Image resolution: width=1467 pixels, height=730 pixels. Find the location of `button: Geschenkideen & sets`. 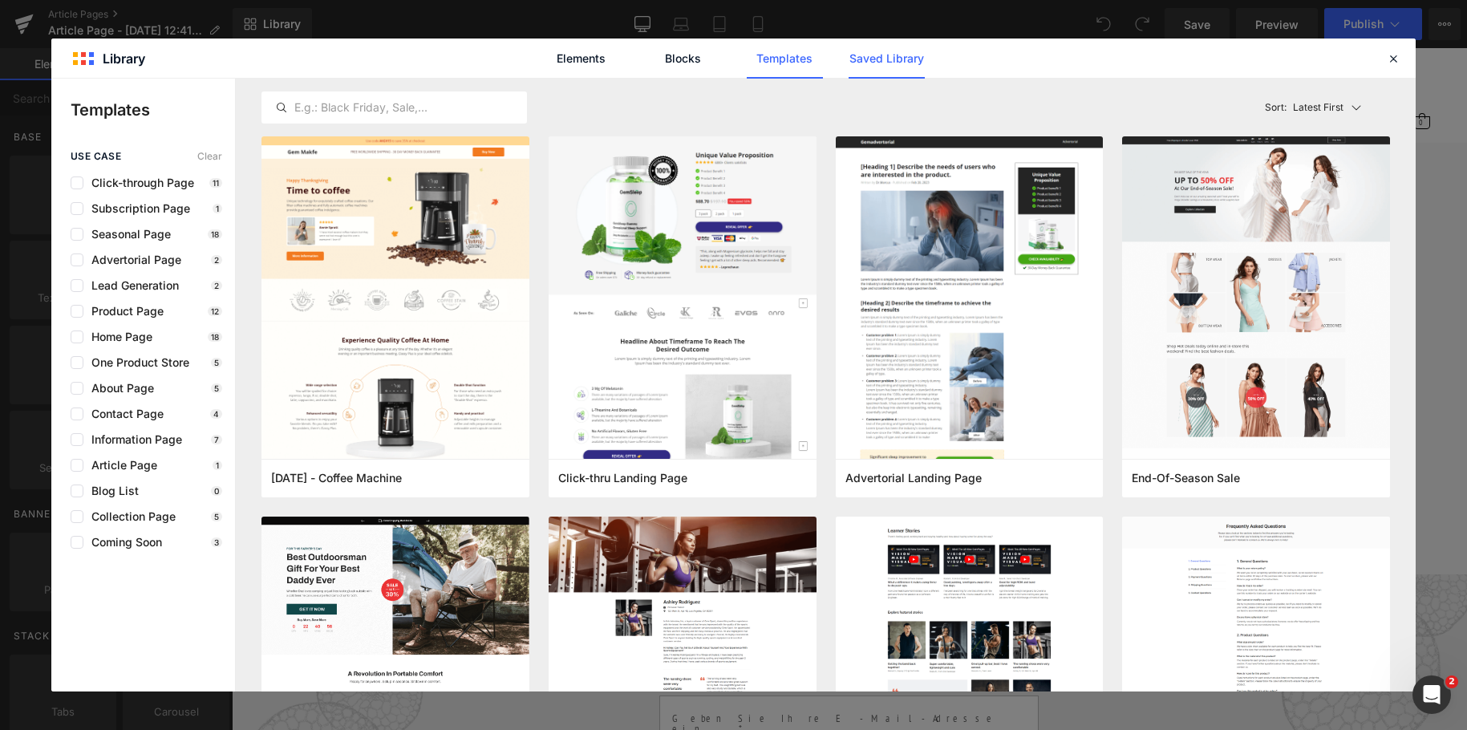

button: Geschenkideen & sets is located at coordinates (606, 76).